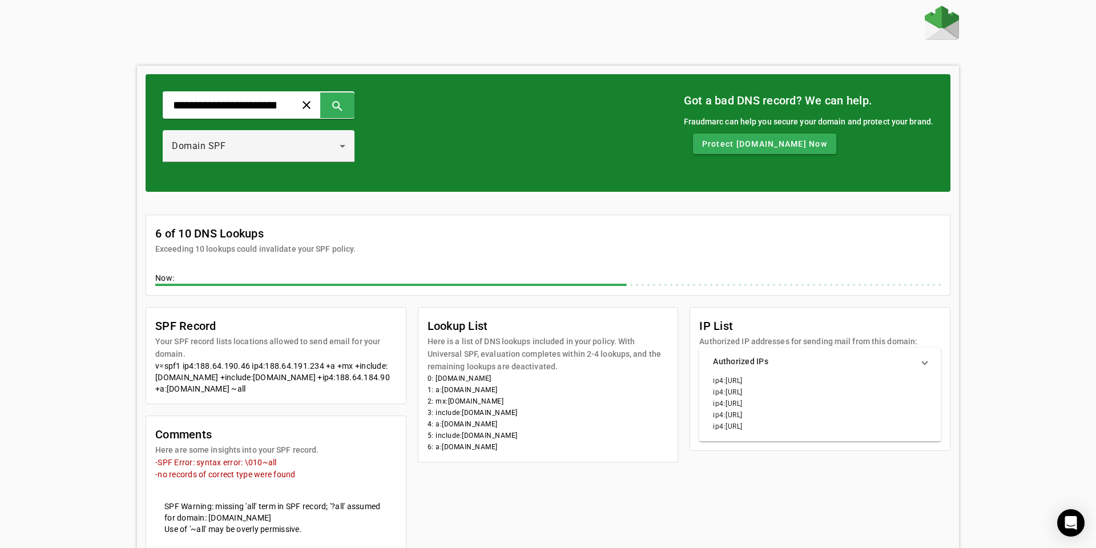  What do you see at coordinates (820, 361) in the screenshot?
I see `mat-expansion-panel-header: Authorized IPs` at bounding box center [820, 361].